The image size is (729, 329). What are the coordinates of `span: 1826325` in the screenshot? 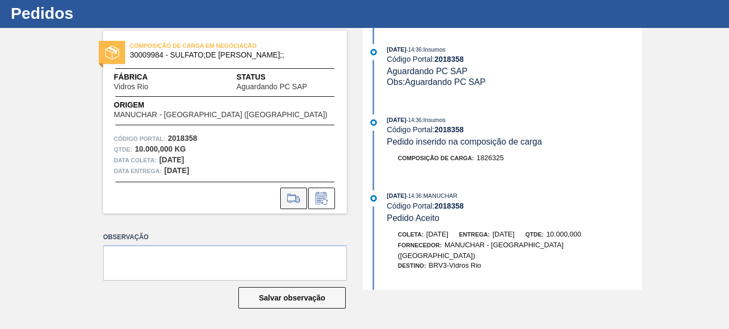 It's located at (490, 157).